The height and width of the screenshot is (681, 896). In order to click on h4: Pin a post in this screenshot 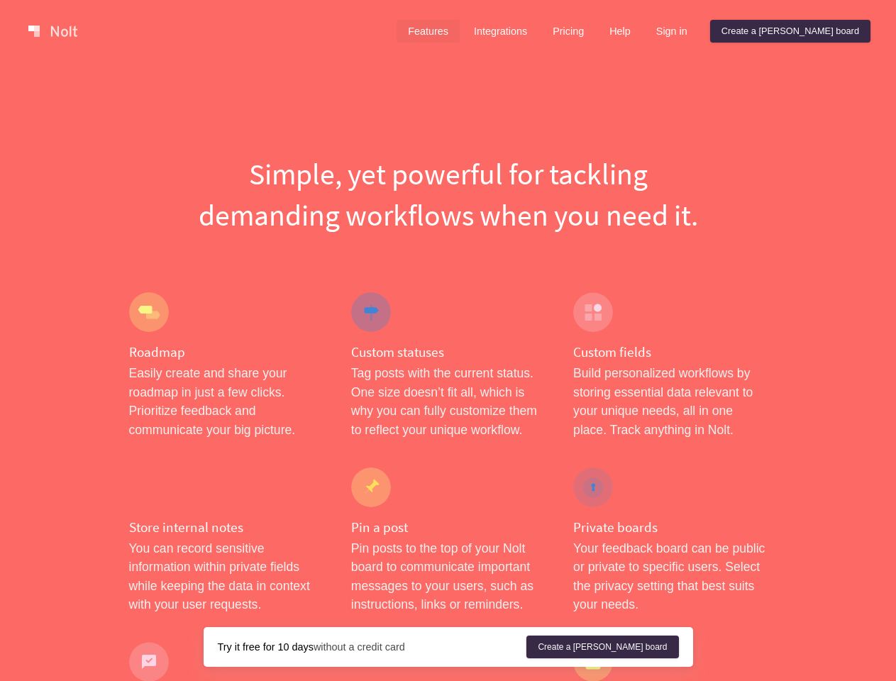, I will do `click(448, 527)`.